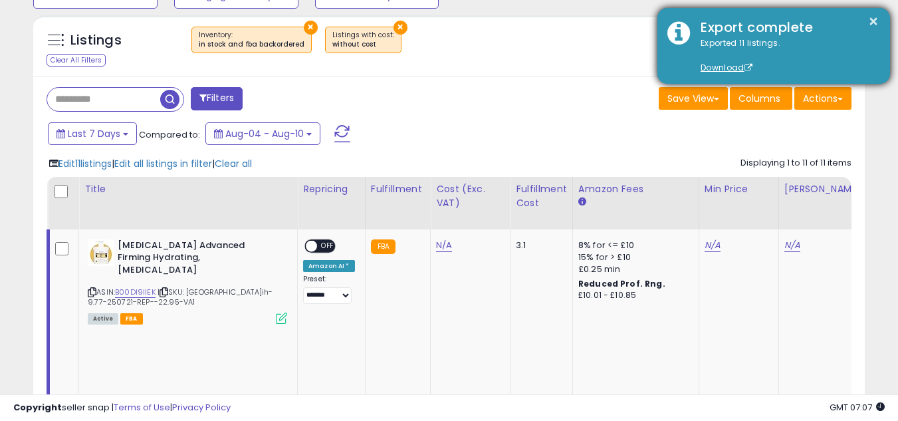 The height and width of the screenshot is (421, 898). I want to click on span: Aug-04 - Aug-10, so click(265, 134).